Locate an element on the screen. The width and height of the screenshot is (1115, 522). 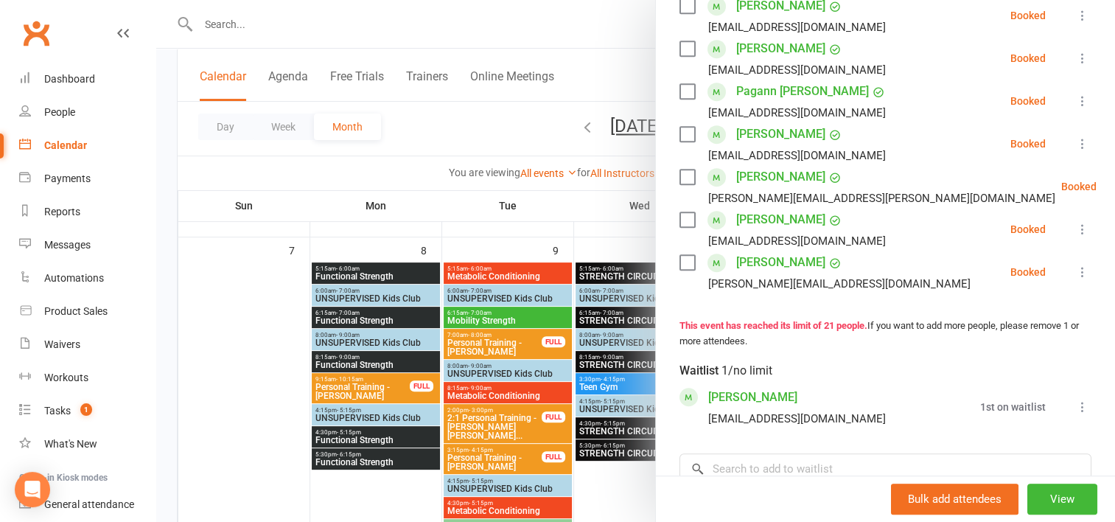
div: General attendance is located at coordinates (89, 504).